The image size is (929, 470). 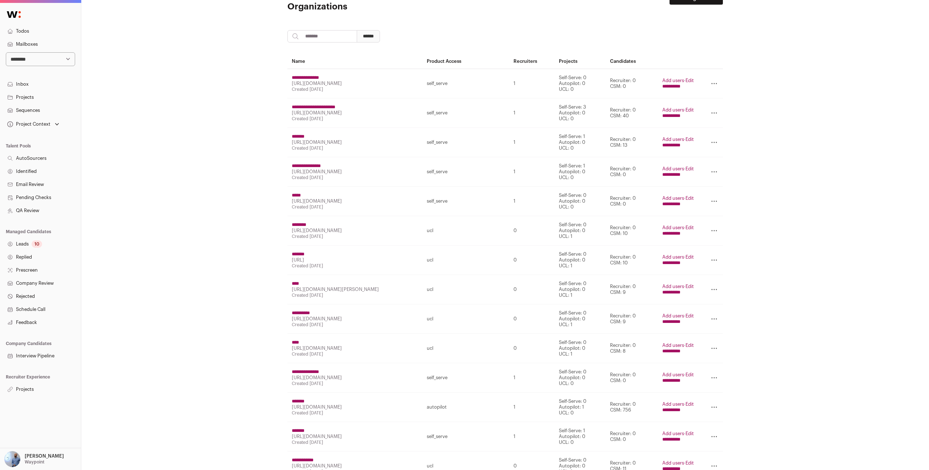 What do you see at coordinates (632, 61) in the screenshot?
I see `th: Candidates` at bounding box center [632, 61].